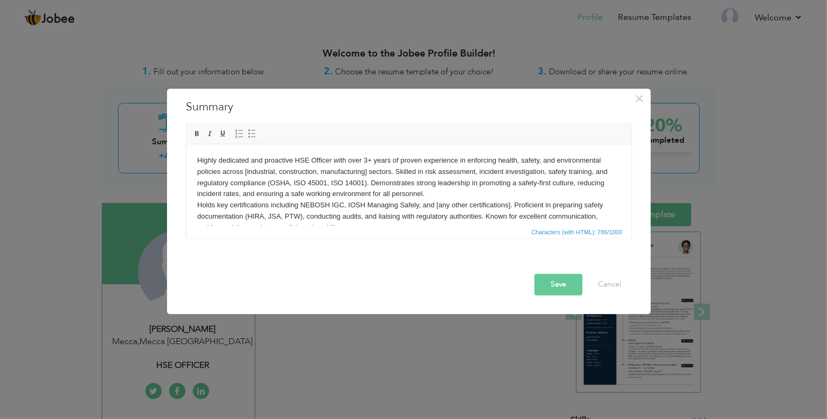  I want to click on a: Bold, so click(197, 134).